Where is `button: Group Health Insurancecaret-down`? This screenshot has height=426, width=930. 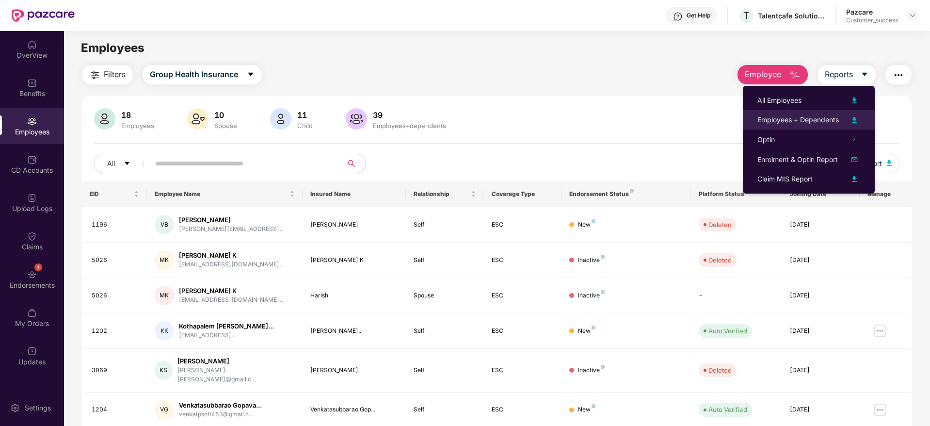
button: Group Health Insurancecaret-down is located at coordinates (202, 75).